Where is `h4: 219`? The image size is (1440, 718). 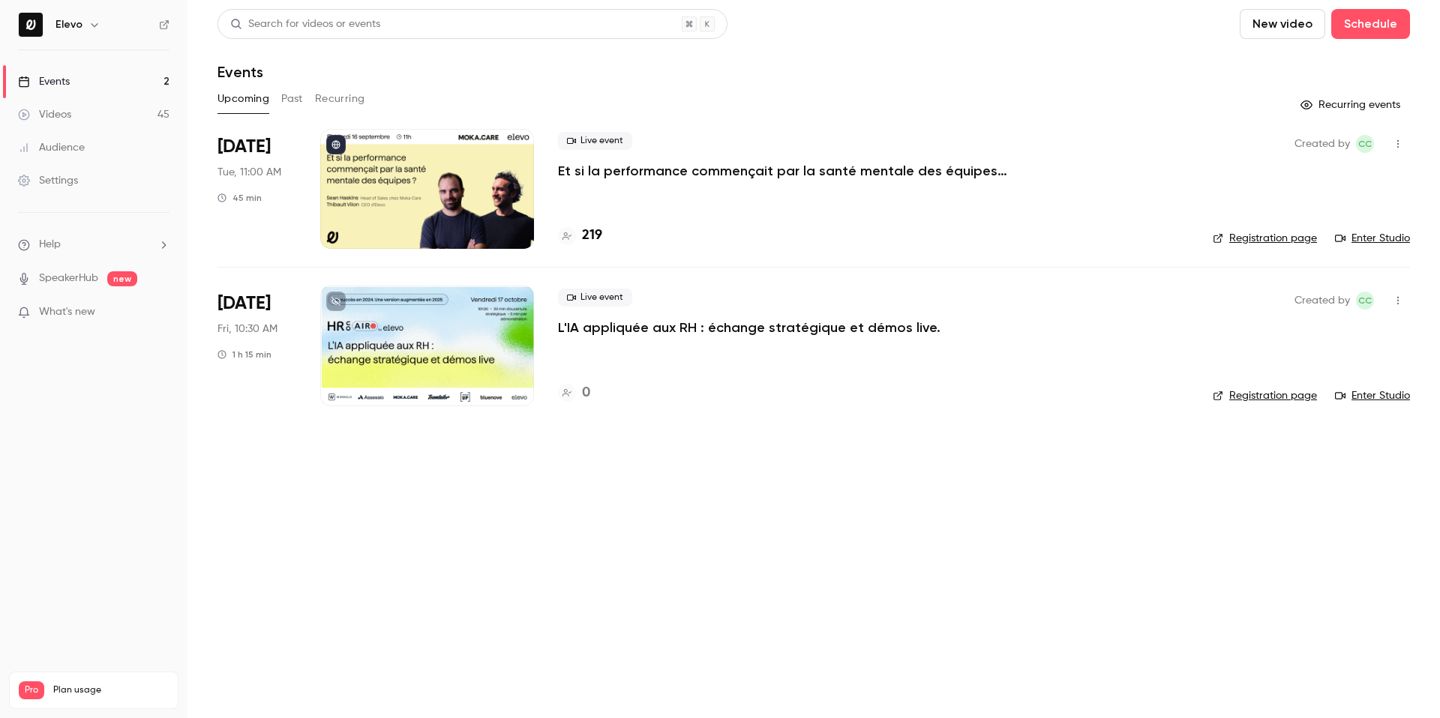 h4: 219 is located at coordinates (592, 235).